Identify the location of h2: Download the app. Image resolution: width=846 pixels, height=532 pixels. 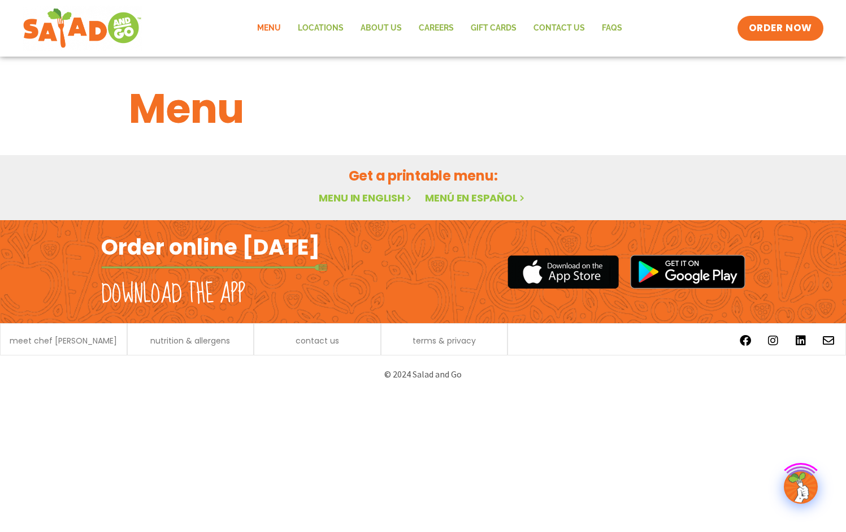
(173, 294).